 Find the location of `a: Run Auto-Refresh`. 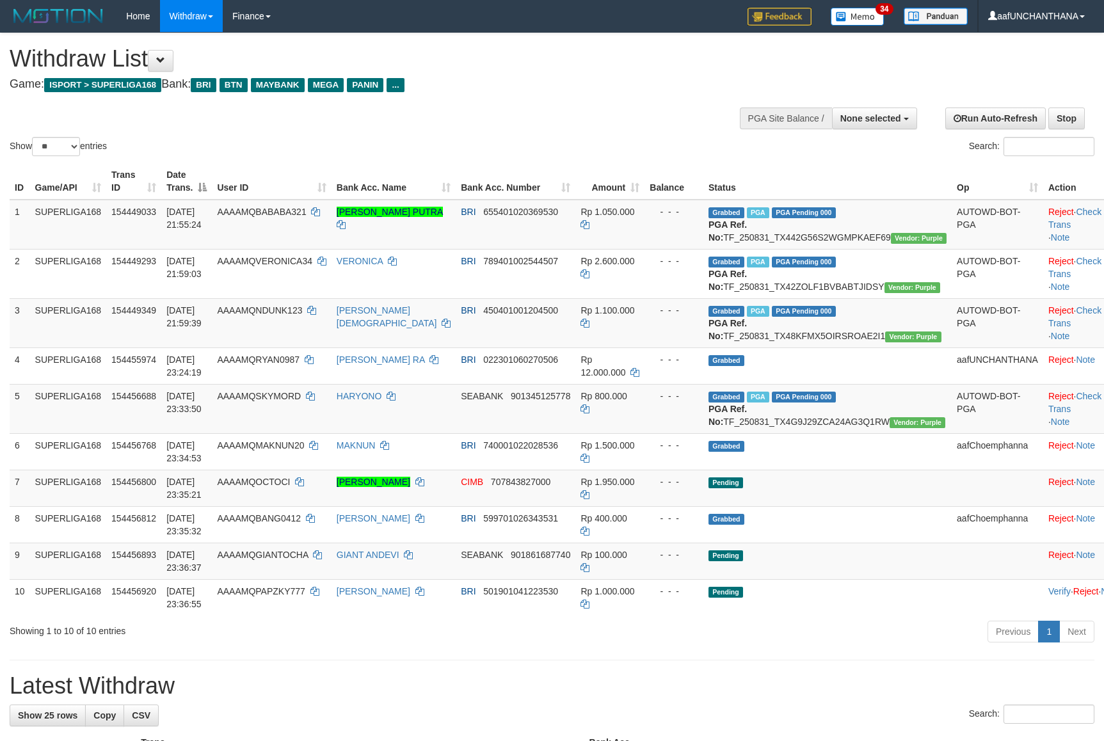

a: Run Auto-Refresh is located at coordinates (995, 118).